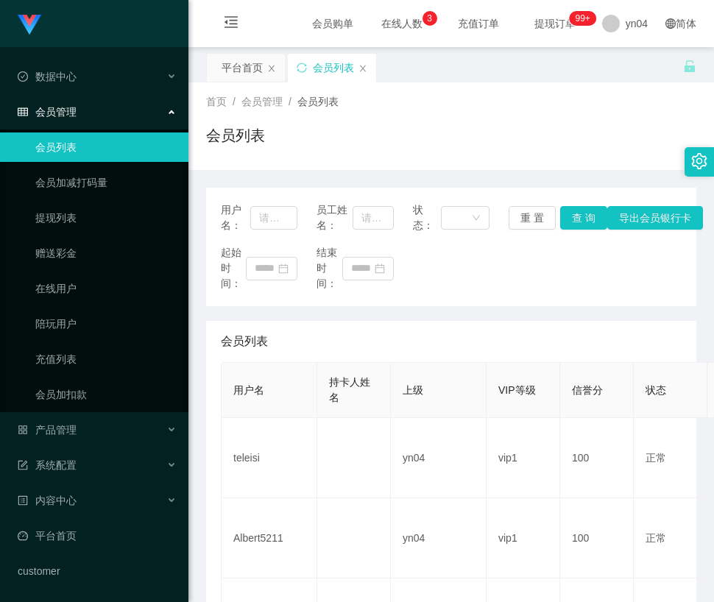 This screenshot has width=714, height=602. Describe the element at coordinates (236, 136) in the screenshot. I see `h1: 会员列表` at that location.